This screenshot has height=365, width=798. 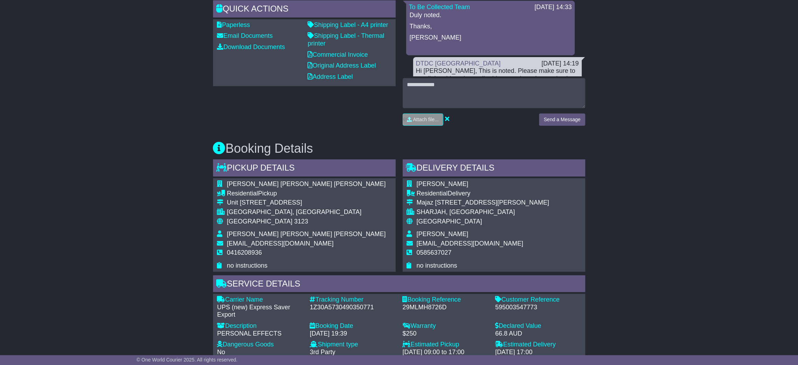 What do you see at coordinates (353, 326) in the screenshot?
I see `div: Booking Date` at bounding box center [353, 326].